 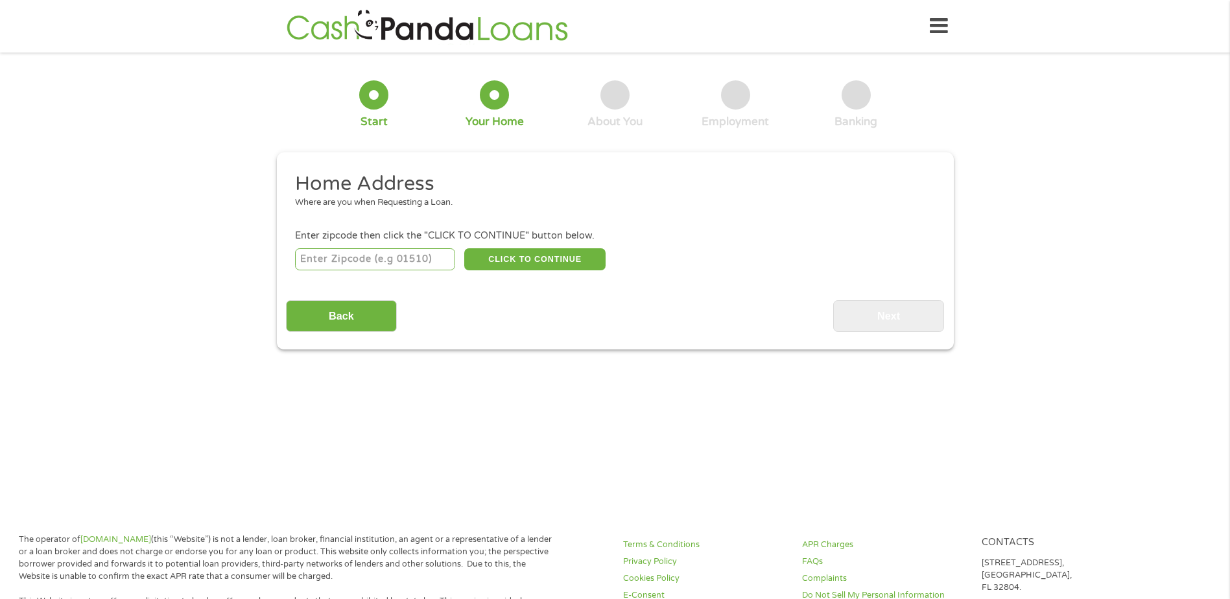 I want to click on a: APR Charges, so click(x=884, y=545).